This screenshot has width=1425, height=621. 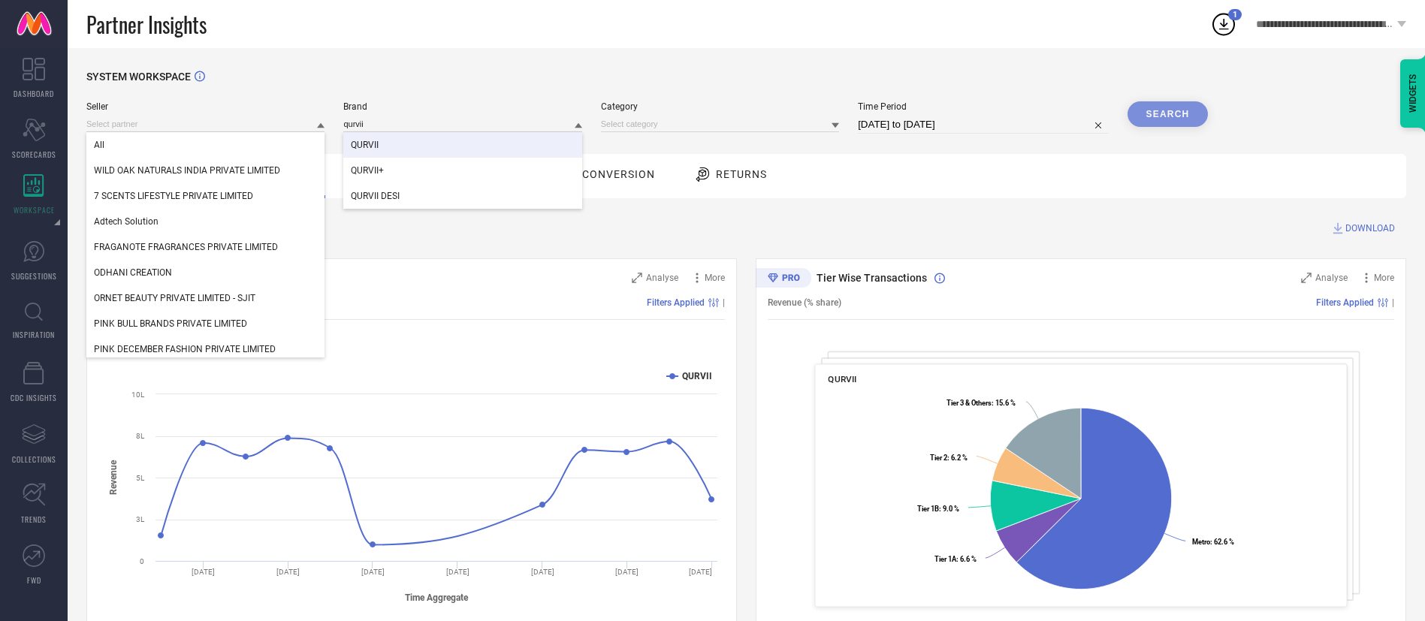 I want to click on div: ODHANI CREATION, so click(x=205, y=273).